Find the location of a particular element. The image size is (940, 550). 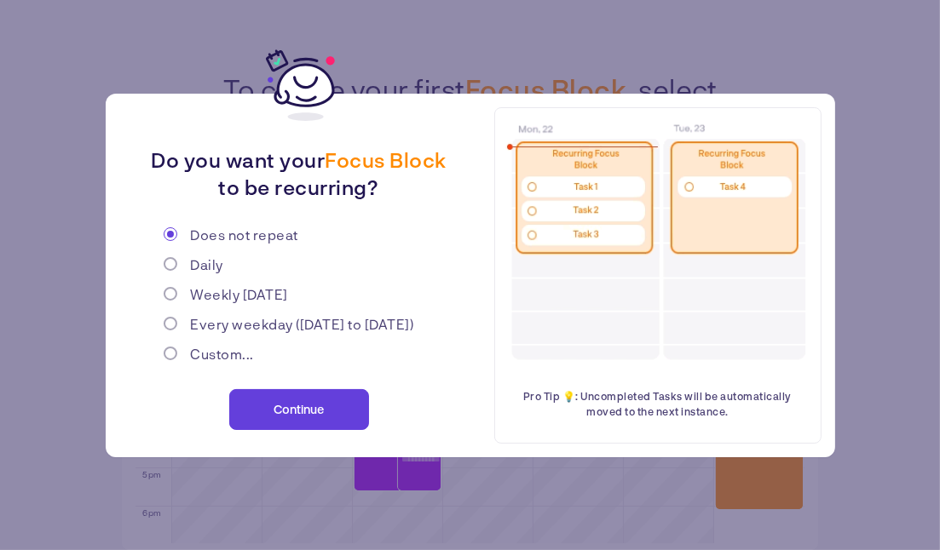

button: Continue is located at coordinates (299, 410).